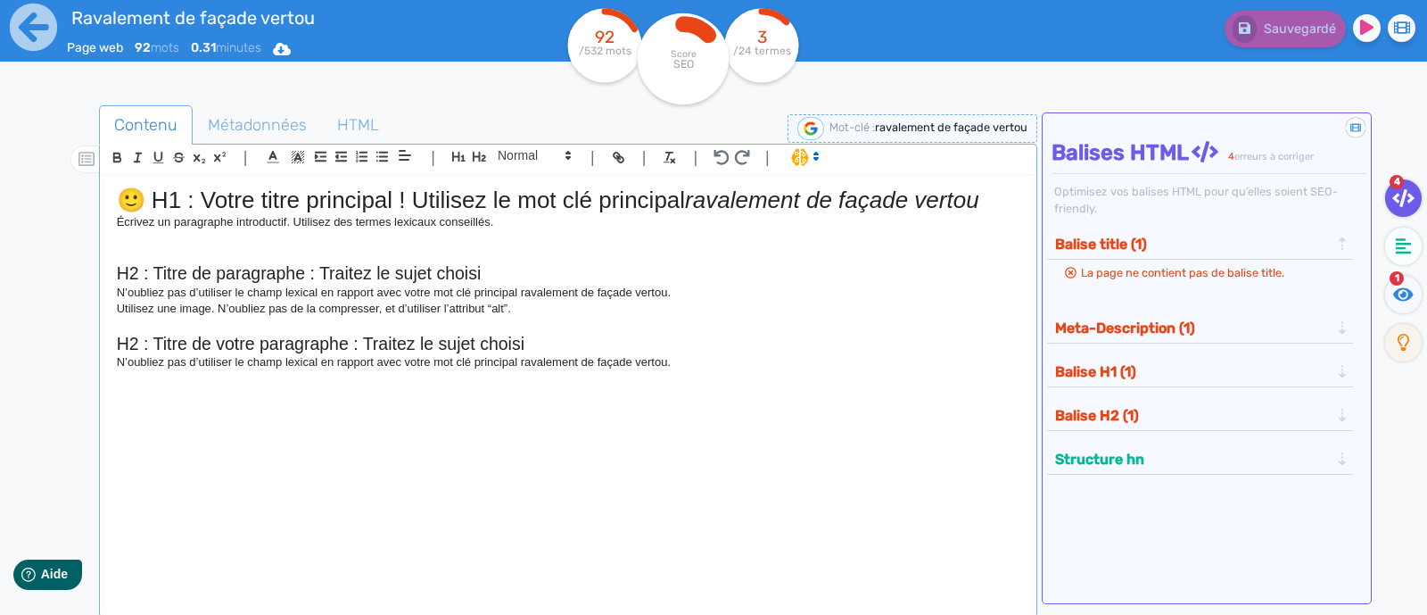  What do you see at coordinates (1200, 458) in the screenshot?
I see `div: Structure hn` at bounding box center [1200, 458].